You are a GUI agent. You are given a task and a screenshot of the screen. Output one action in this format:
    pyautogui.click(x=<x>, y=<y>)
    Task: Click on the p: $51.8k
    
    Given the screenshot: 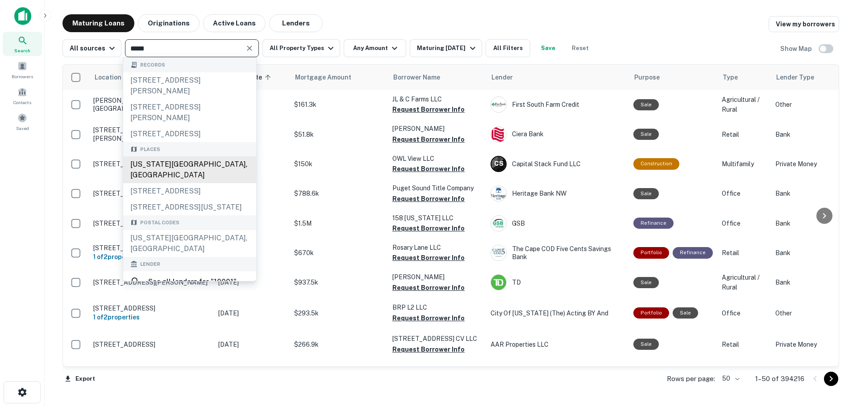 What is the action you would take?
    pyautogui.click(x=339, y=134)
    